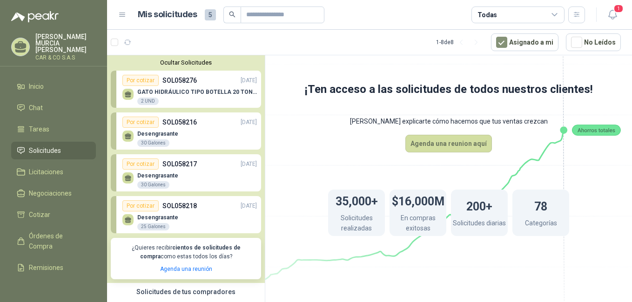 Image resolution: width=632 pixels, height=302 pixels. I want to click on span: Solicitudes, so click(45, 151).